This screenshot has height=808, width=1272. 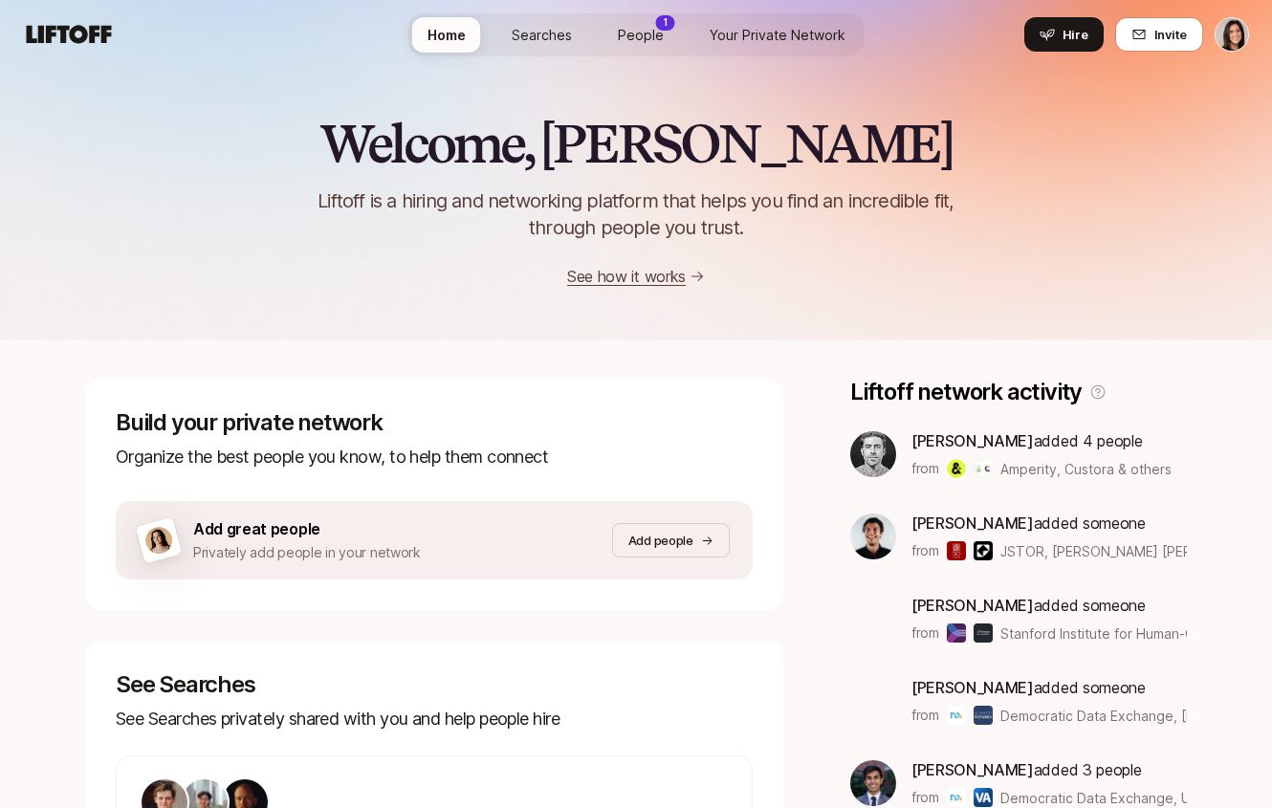 I want to click on img: JSTOR, so click(x=956, y=551).